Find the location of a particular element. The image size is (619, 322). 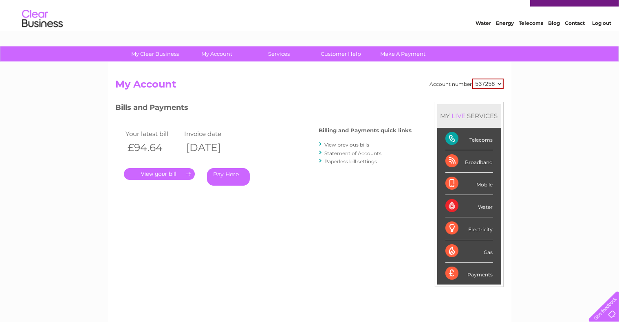

h4: Billing and Payments quick links is located at coordinates (366, 130).